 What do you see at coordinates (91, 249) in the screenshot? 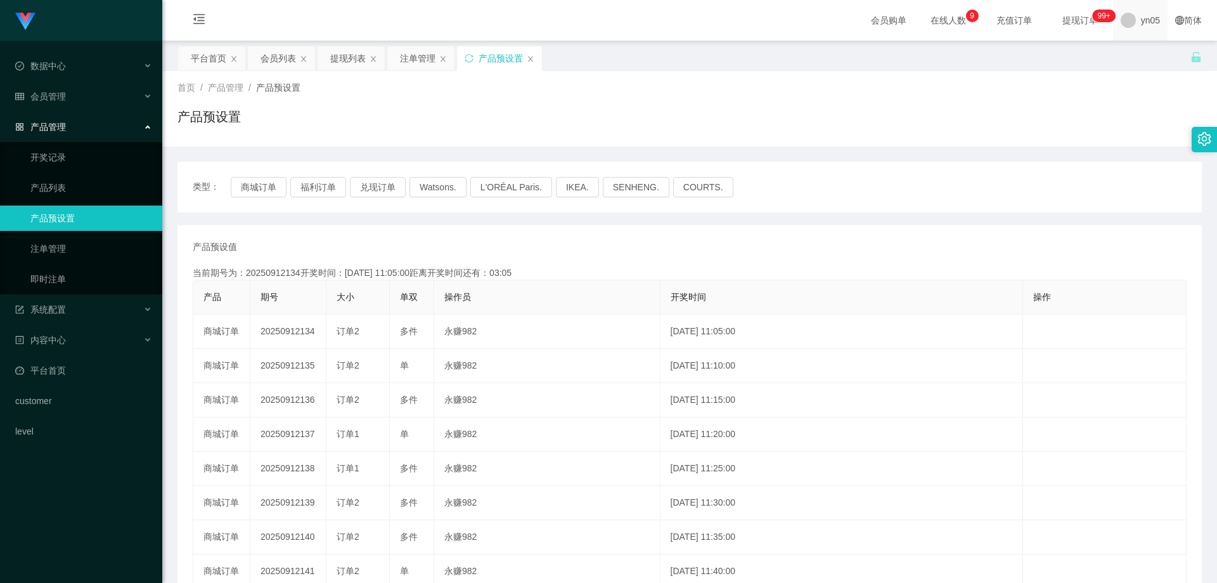
I see `a: 注单管理` at bounding box center [91, 249].